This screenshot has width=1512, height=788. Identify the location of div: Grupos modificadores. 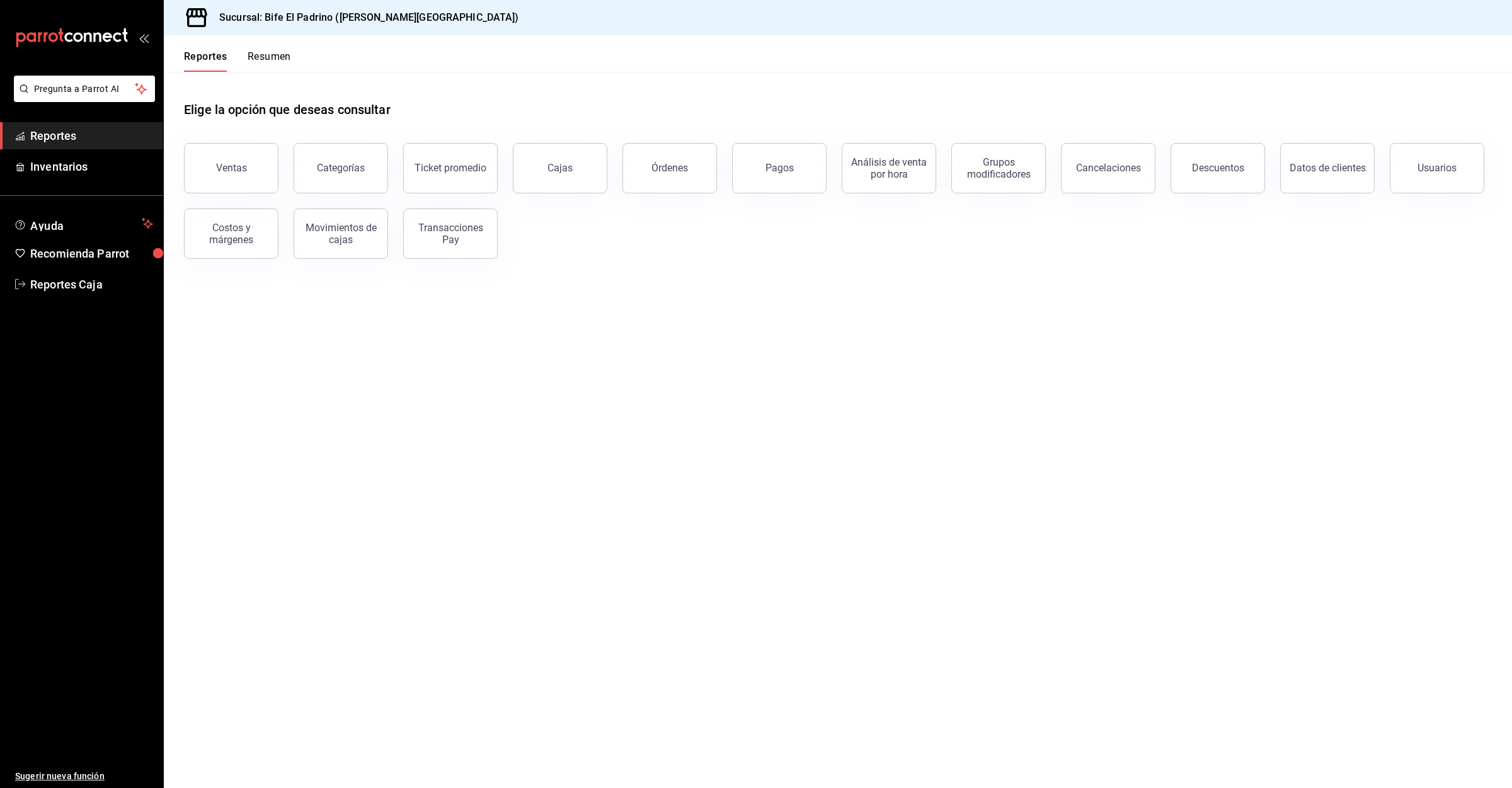
(998, 168).